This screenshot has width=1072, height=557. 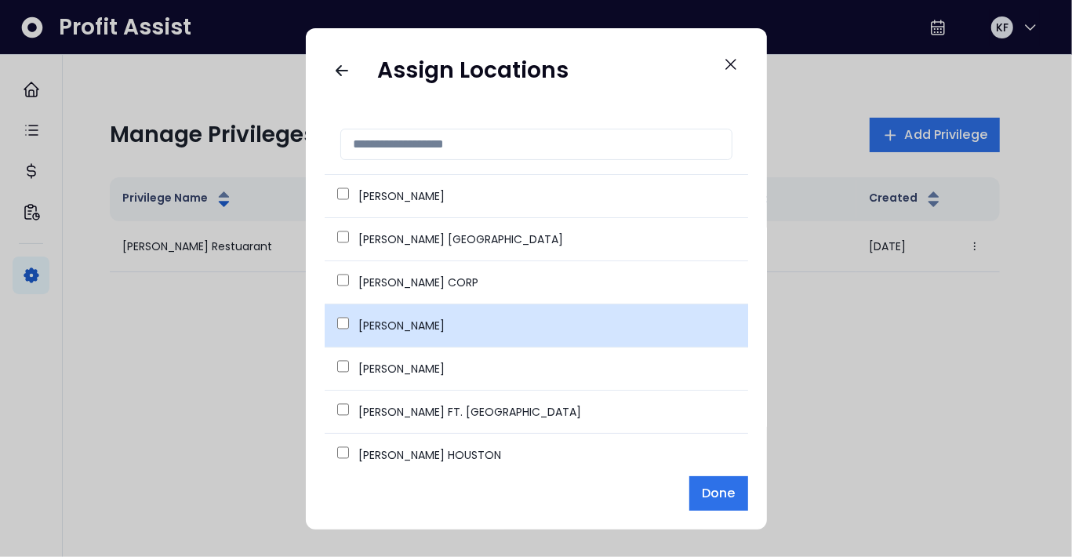 I want to click on p: Assign Locations, so click(x=473, y=71).